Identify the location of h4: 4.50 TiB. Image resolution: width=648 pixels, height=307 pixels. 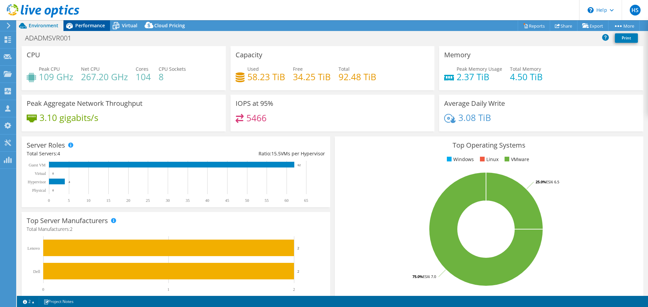
(526, 77).